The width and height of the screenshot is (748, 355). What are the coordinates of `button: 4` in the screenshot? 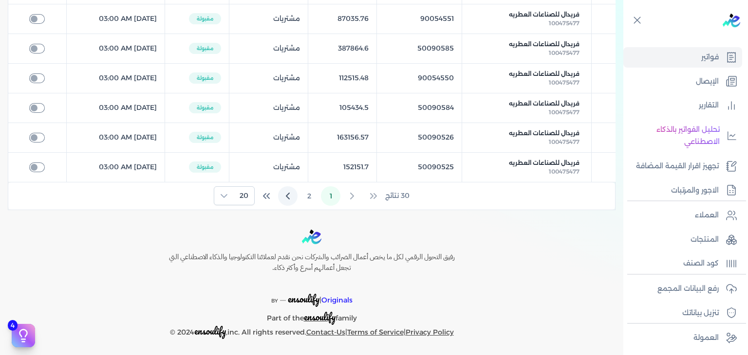 It's located at (23, 336).